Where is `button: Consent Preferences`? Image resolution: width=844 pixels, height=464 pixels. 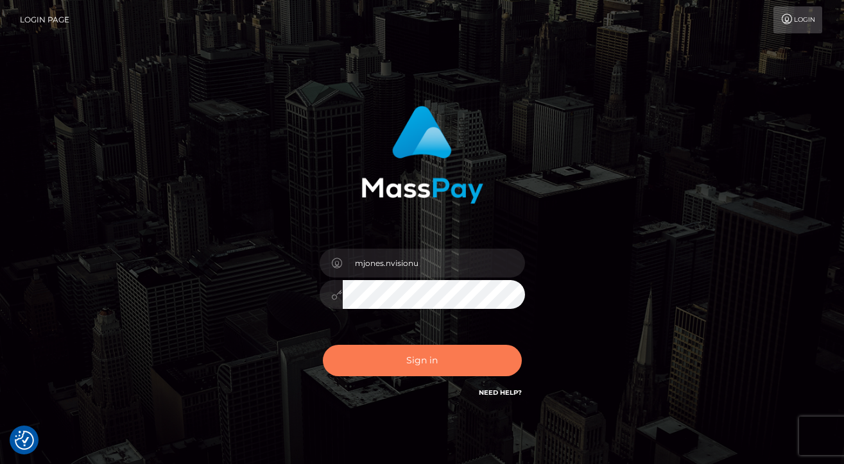 button: Consent Preferences is located at coordinates (24, 441).